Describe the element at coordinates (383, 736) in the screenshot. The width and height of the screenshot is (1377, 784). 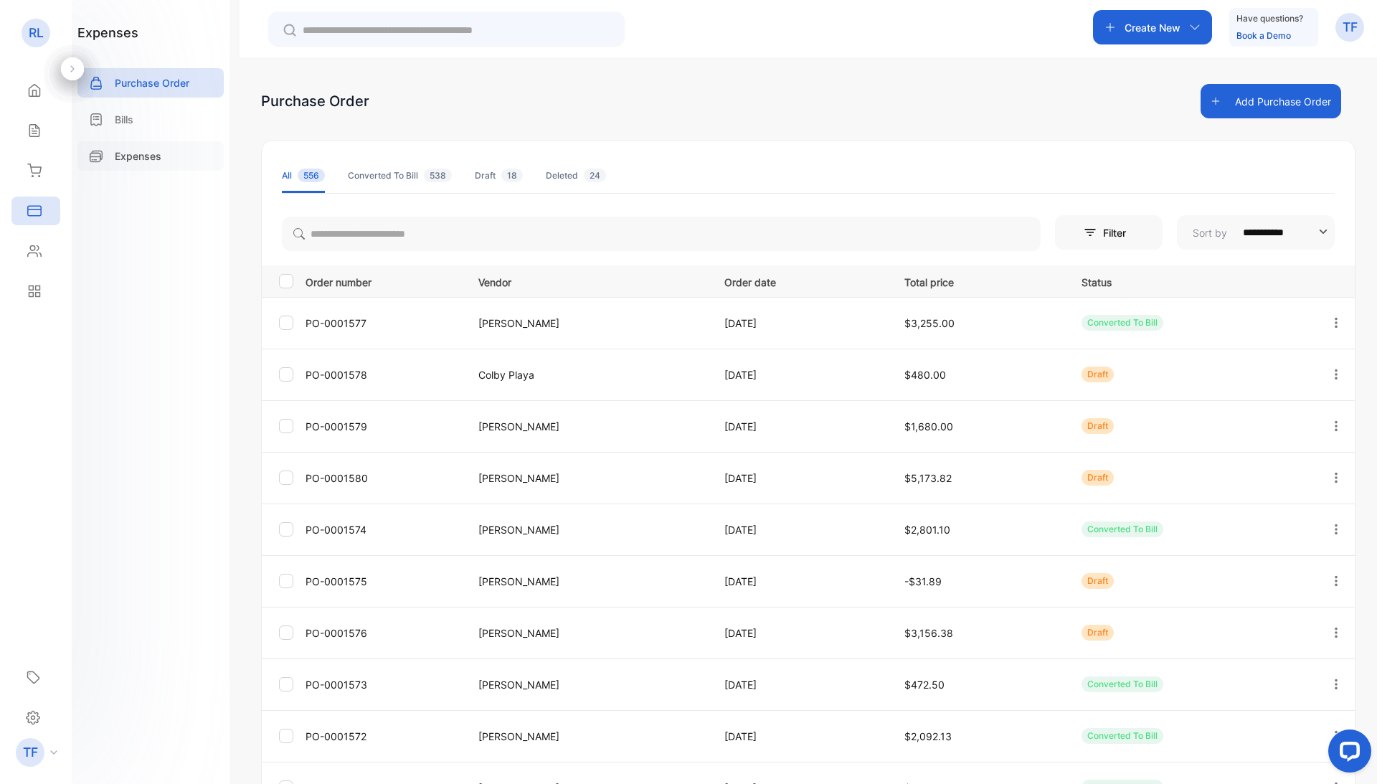
I see `p: PO-0001572` at that location.